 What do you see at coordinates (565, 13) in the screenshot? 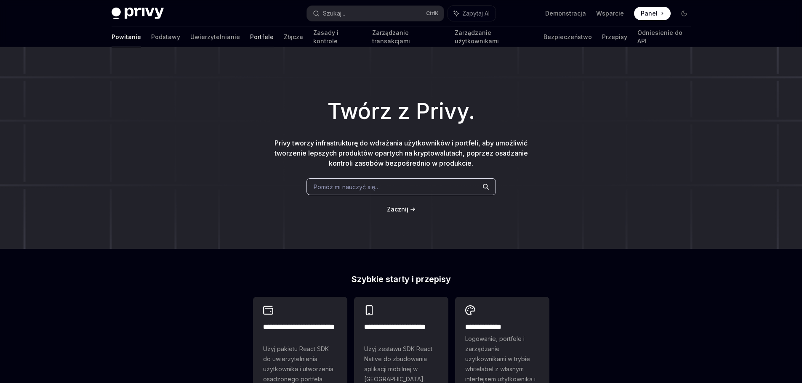
I see `a: Demonstracja` at bounding box center [565, 13].